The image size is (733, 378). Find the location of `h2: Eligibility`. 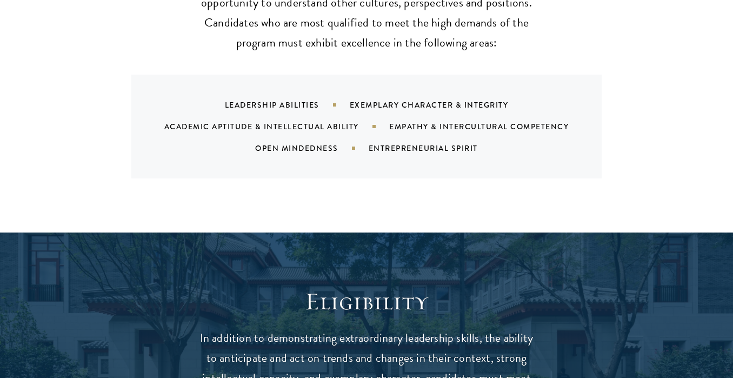

h2: Eligibility is located at coordinates (366, 302).